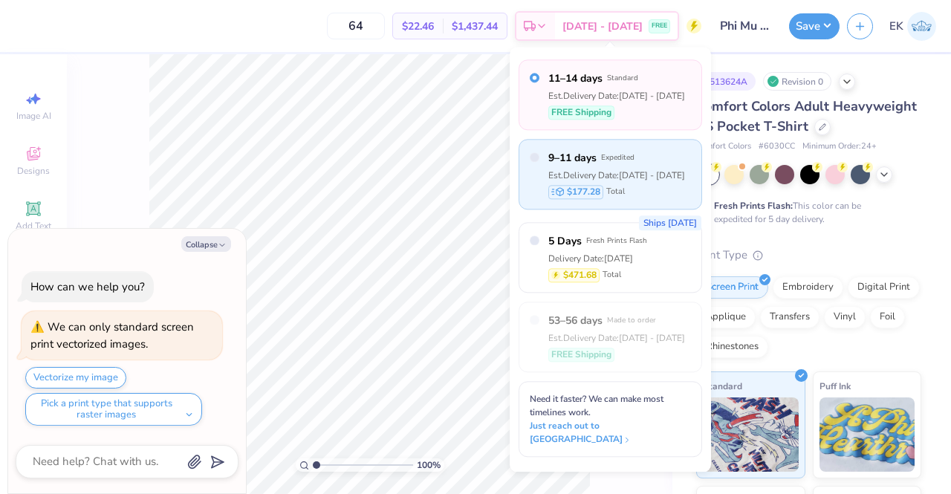 This screenshot has width=951, height=494. I want to click on div: Foil, so click(887, 317).